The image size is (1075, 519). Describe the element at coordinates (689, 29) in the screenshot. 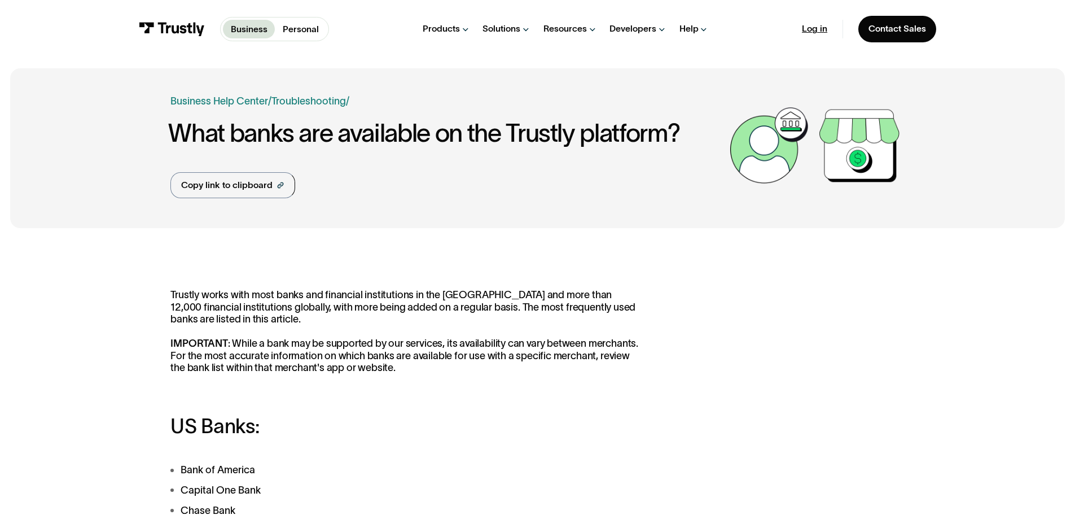

I see `div: Help` at that location.